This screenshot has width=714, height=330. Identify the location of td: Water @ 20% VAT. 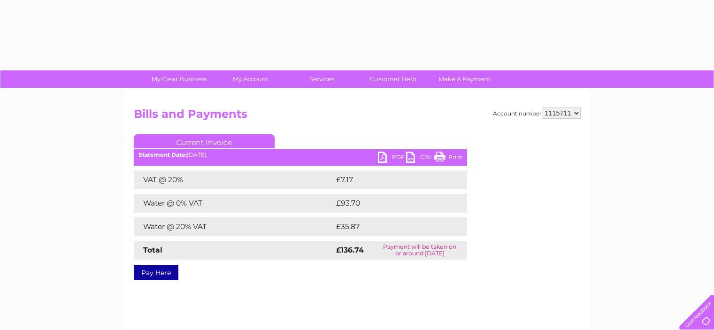
(234, 227).